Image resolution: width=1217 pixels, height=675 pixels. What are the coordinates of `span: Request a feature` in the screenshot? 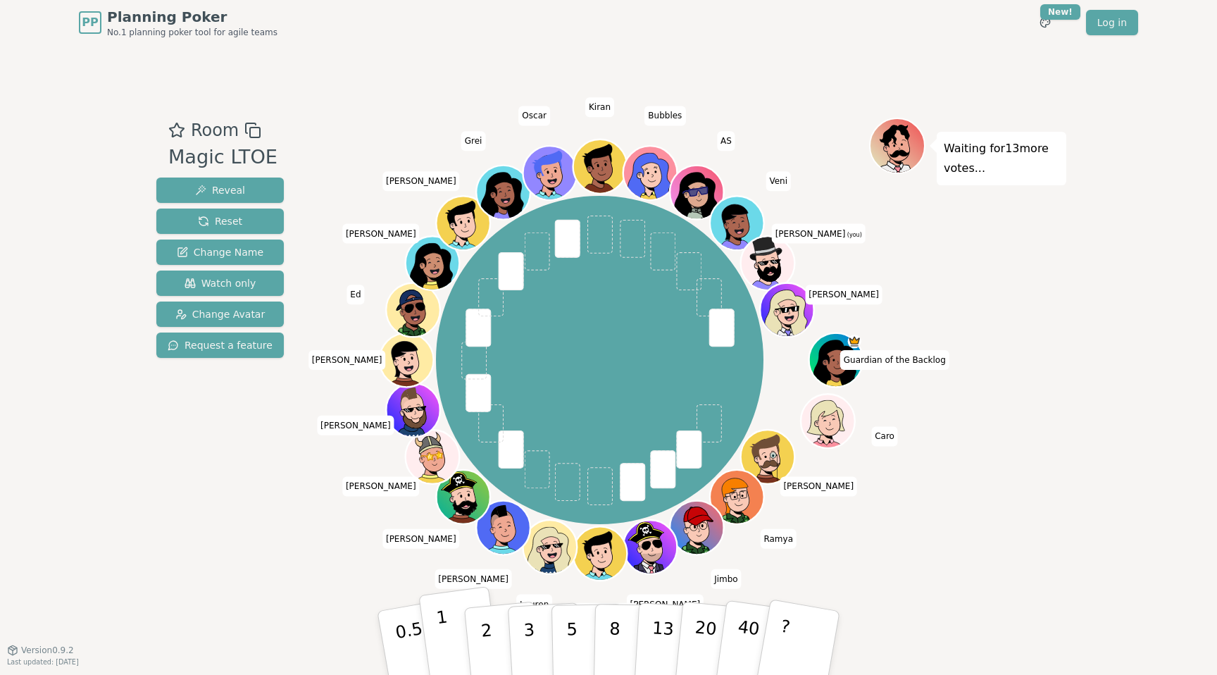 It's located at (220, 345).